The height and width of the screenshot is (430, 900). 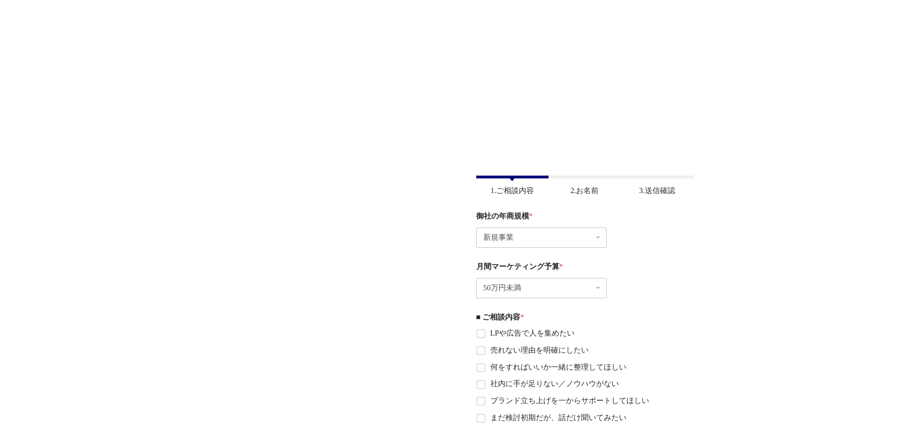 I want to click on label: 月間マーケティング予算, so click(x=520, y=266).